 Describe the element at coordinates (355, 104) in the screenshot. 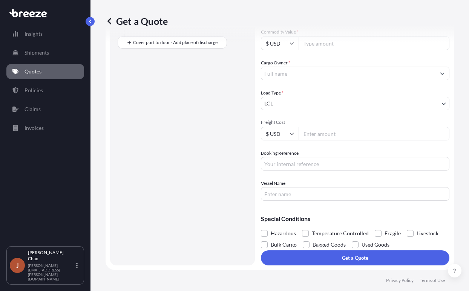

I see `button: LCL` at that location.